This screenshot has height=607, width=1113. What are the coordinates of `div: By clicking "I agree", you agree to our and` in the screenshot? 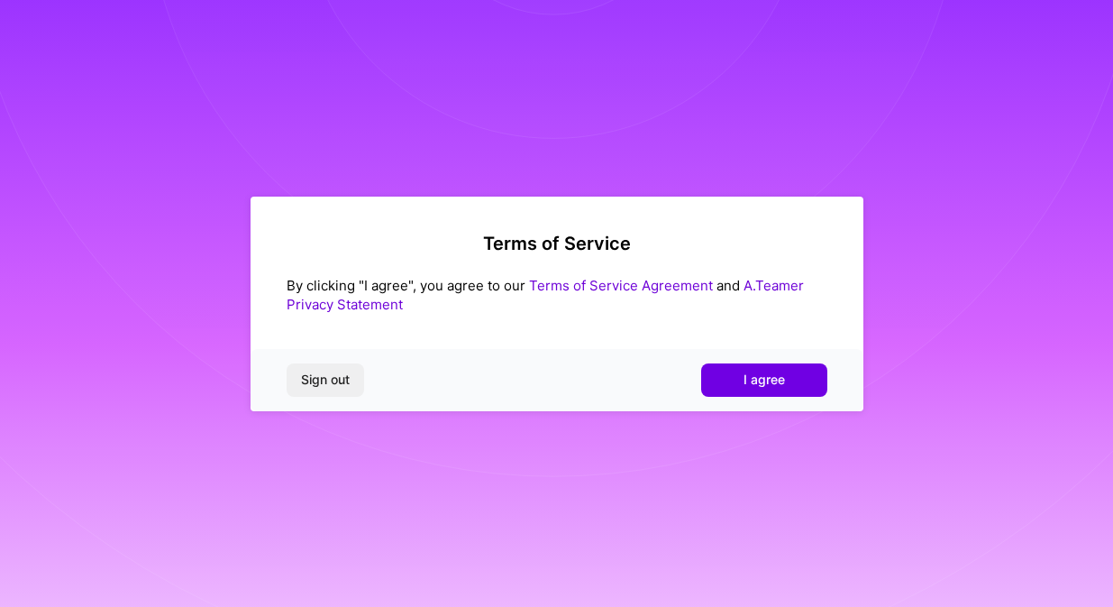 It's located at (557, 295).